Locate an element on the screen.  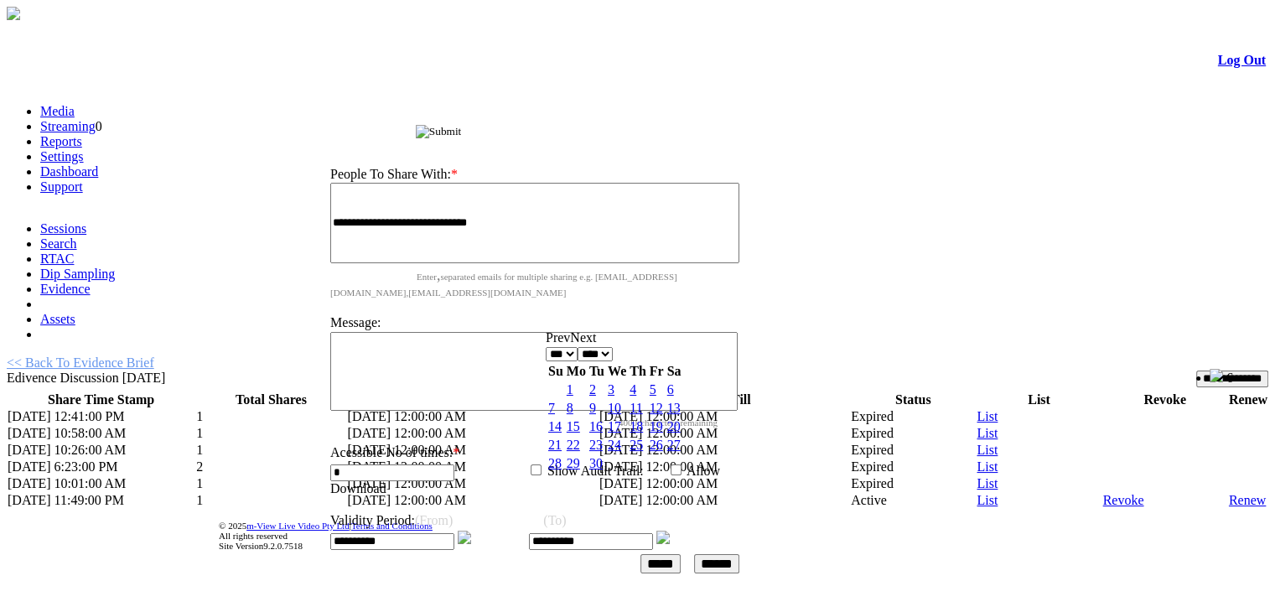
a: 30 is located at coordinates (596, 463).